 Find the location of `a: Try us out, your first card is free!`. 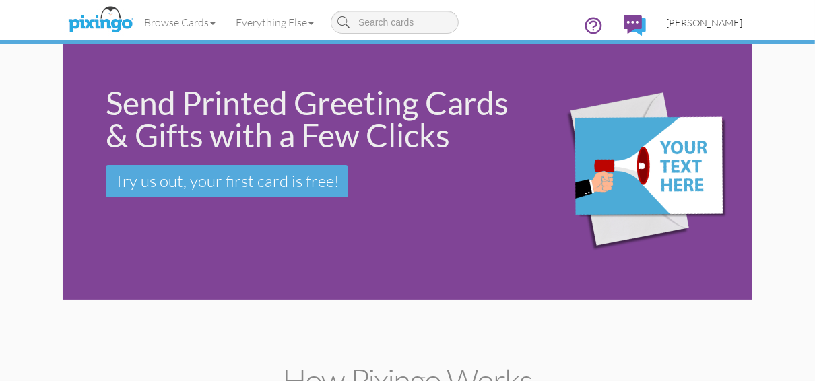

a: Try us out, your first card is free! is located at coordinates (227, 181).